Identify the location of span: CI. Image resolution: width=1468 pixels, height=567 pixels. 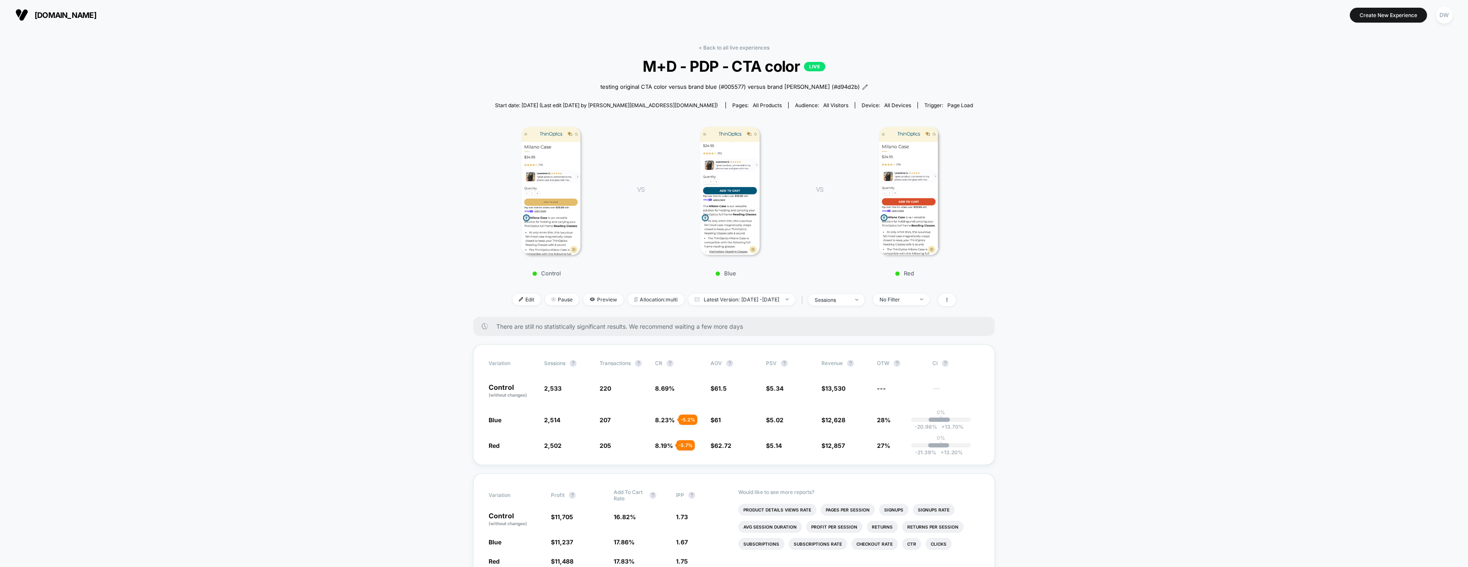
(956, 363).